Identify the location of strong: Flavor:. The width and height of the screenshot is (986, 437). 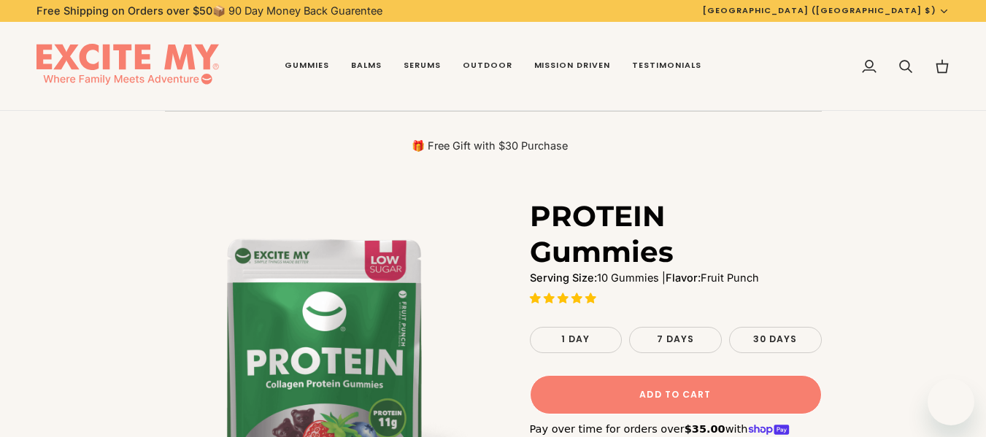
(683, 277).